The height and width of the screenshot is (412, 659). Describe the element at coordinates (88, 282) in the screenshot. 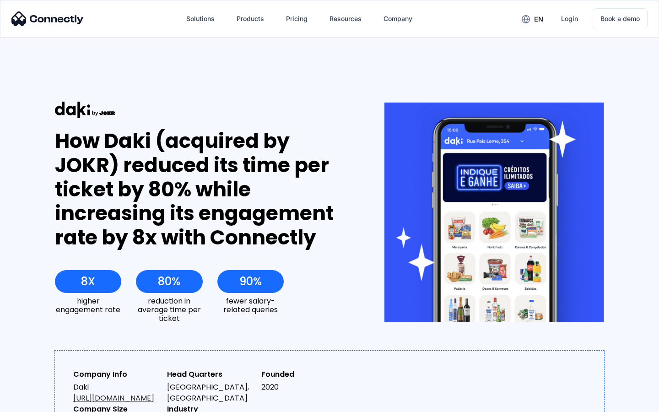

I see `div: 8X` at that location.